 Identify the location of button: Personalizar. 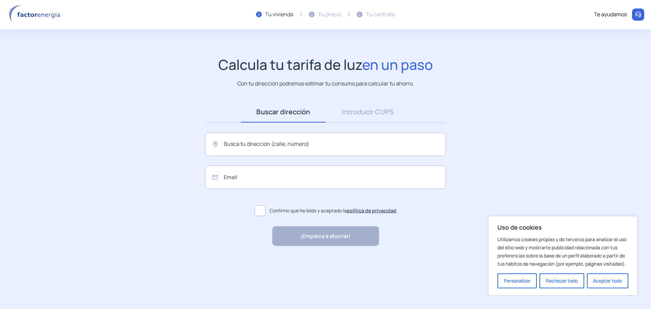
(517, 281).